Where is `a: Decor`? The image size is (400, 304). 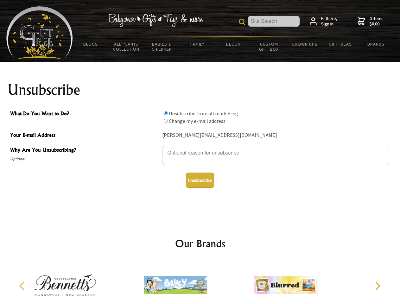 a: Decor is located at coordinates (233, 44).